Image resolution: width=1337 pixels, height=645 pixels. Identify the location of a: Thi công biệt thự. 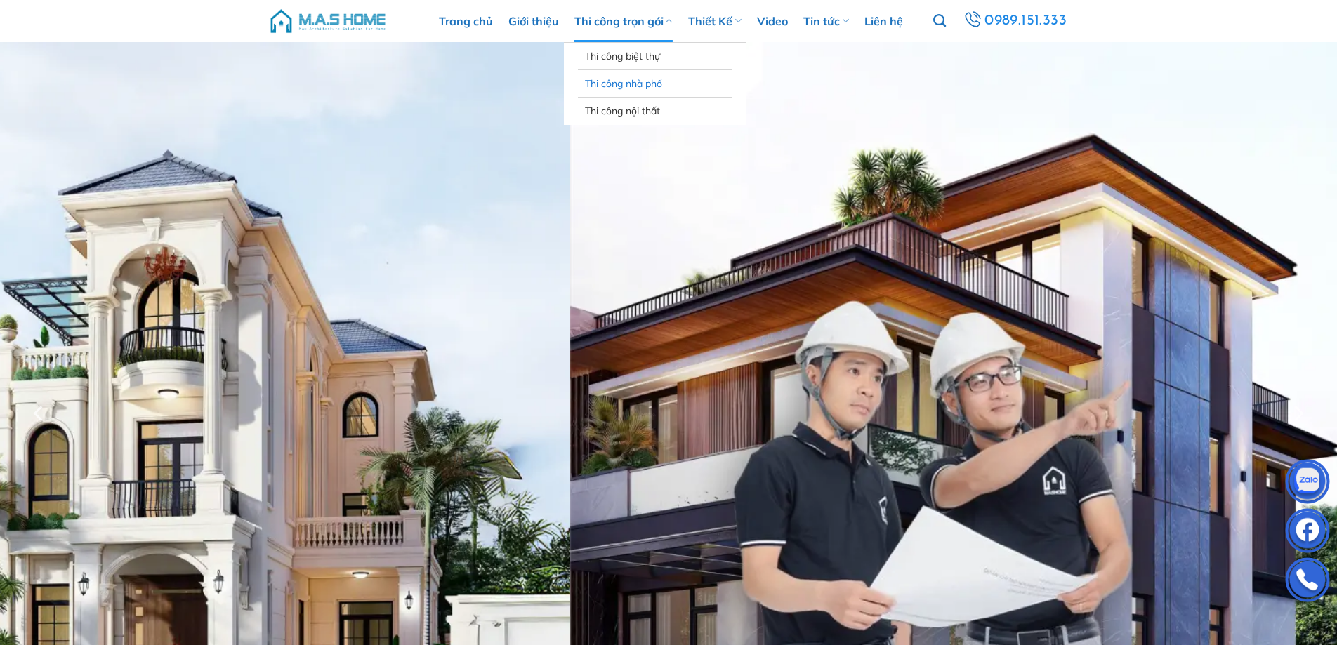
(655, 56).